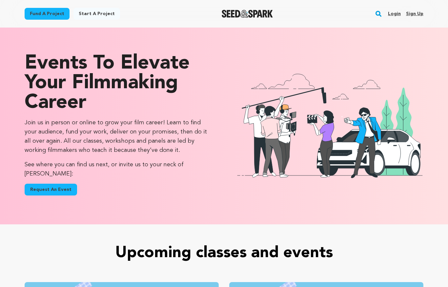 This screenshot has width=448, height=287. Describe the element at coordinates (118, 83) in the screenshot. I see `p: Events to elevate your filmmaking career` at that location.